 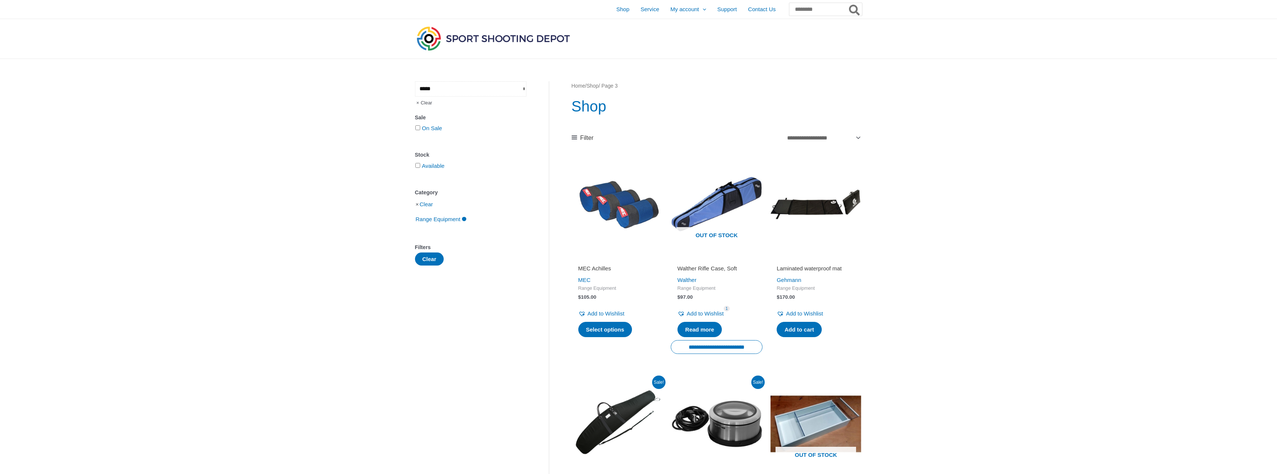 I want to click on a: Filter, so click(x=582, y=138).